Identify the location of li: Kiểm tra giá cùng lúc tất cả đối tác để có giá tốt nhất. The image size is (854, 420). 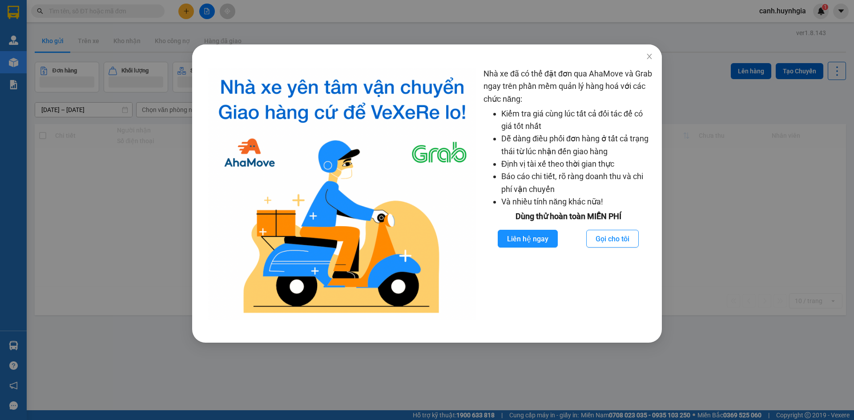
(577, 120).